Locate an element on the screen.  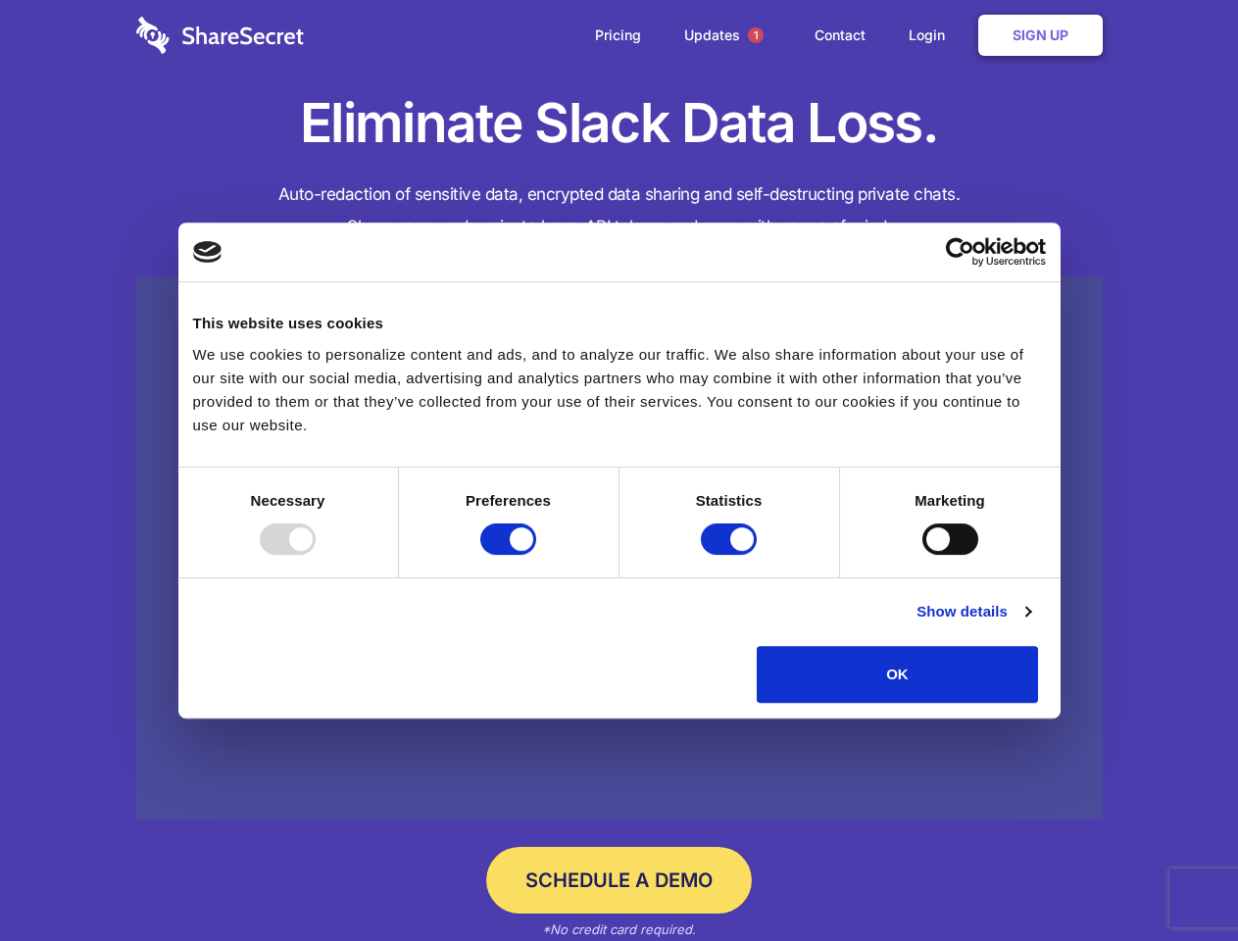
a: Wistia video thumbnail is located at coordinates (620, 548).